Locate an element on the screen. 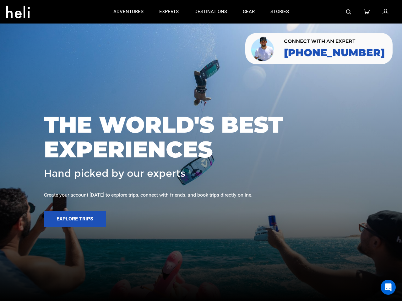 The image size is (402, 301). p: destinations is located at coordinates (211, 12).